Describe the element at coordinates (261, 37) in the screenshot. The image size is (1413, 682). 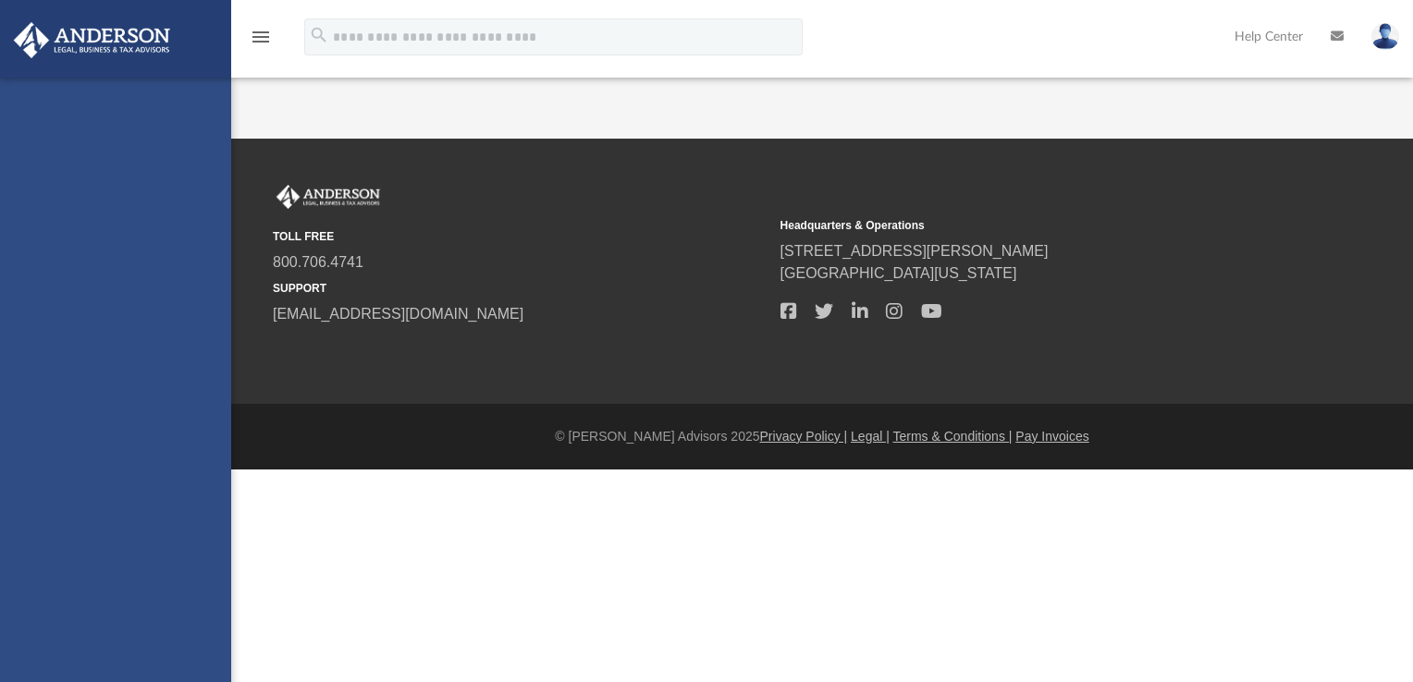
I see `i: menu` at that location.